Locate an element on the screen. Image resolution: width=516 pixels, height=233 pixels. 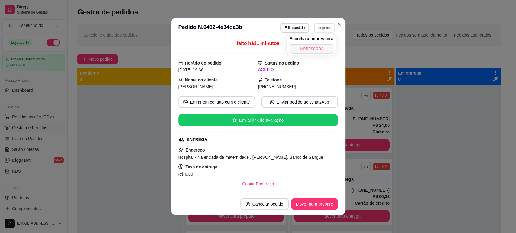
button: Copiar Endereço is located at coordinates (258, 184).